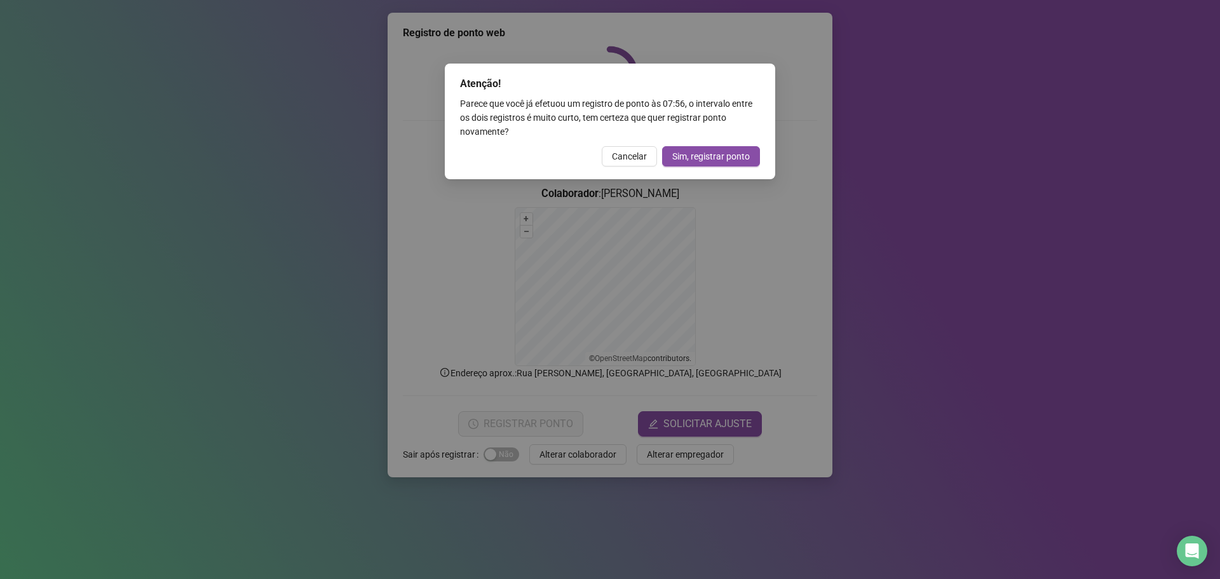 This screenshot has width=1220, height=579. I want to click on div: Parece que você já efetuou um registro de ponto às 07:56 , o intervalo entre os dois registros é ..., so click(610, 118).